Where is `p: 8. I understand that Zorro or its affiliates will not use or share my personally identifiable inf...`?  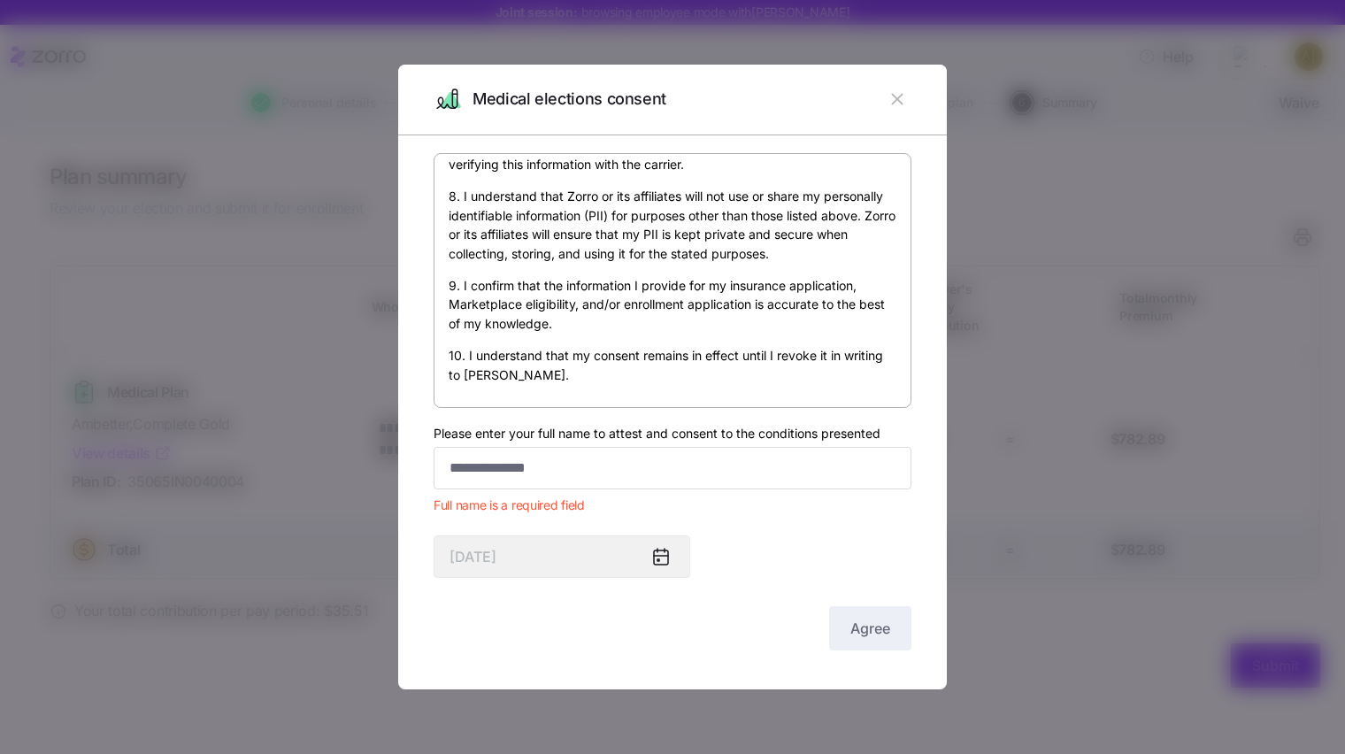
p: 8. I understand that Zorro or its affiliates will not use or share my personally identifiable inf... is located at coordinates (673, 225).